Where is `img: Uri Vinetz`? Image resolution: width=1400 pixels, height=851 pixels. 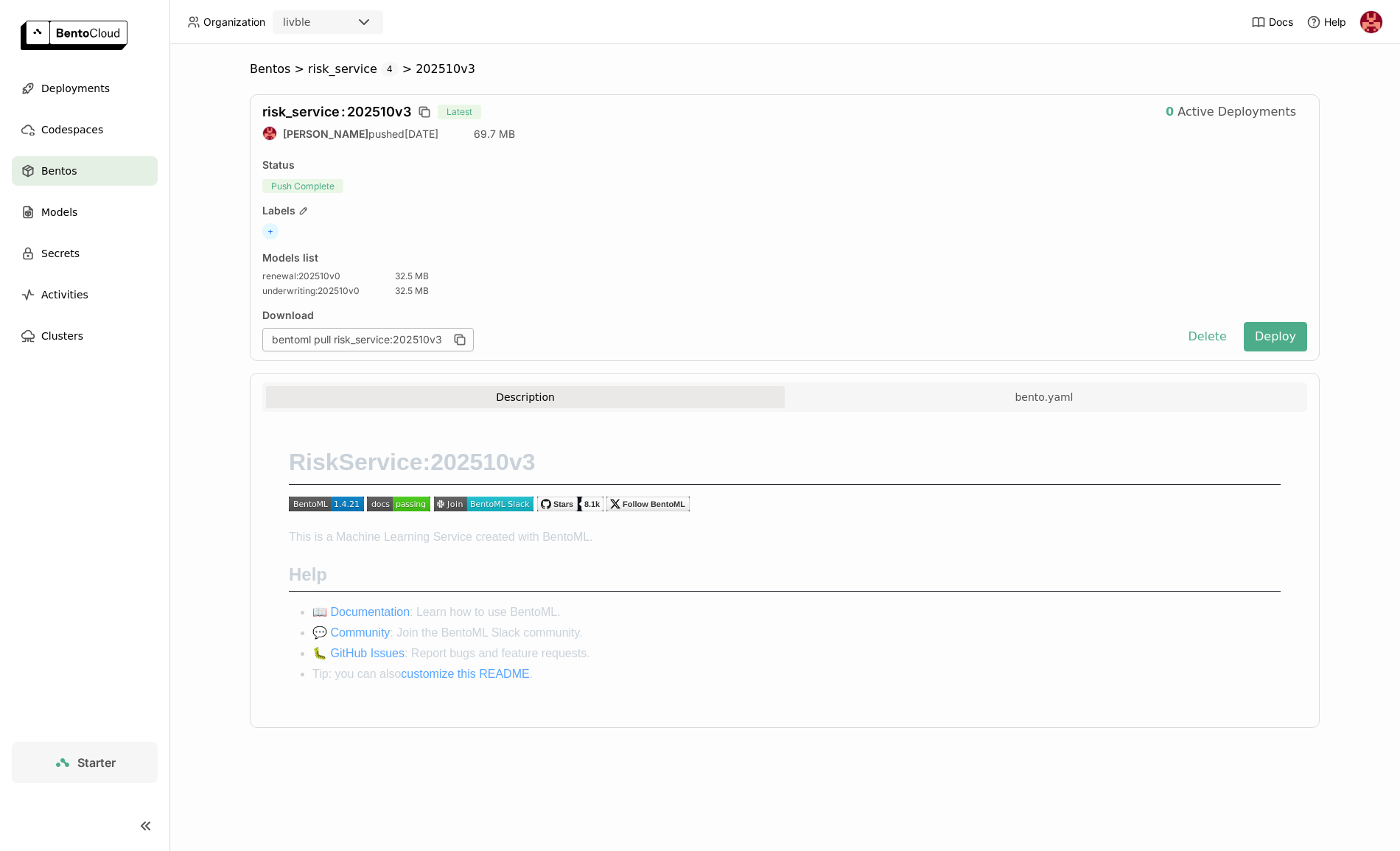 img: Uri Vinetz is located at coordinates (1371, 22).